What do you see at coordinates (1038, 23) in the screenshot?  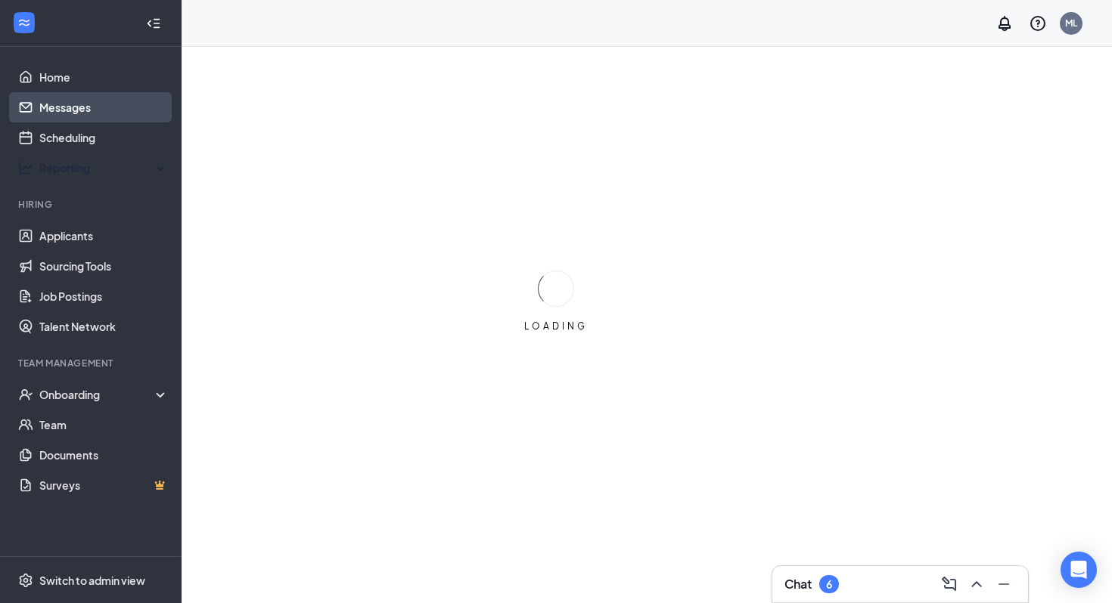 I see `svg: QuestionInfo` at bounding box center [1038, 23].